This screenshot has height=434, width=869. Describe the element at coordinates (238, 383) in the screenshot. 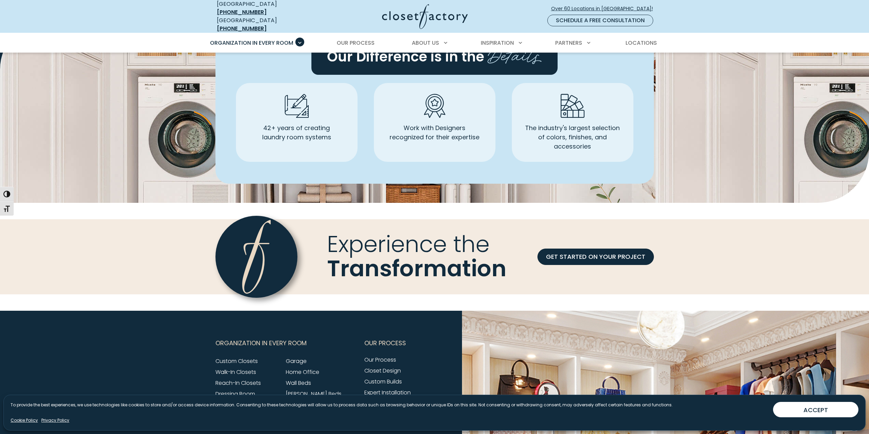

I see `a: Reach-In Closets` at that location.